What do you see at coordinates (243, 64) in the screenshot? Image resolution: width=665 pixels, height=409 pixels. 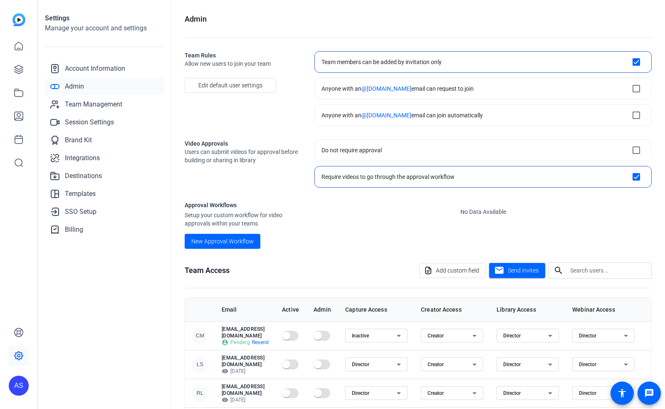 I see `span: Allow new users to join your team` at bounding box center [243, 64].